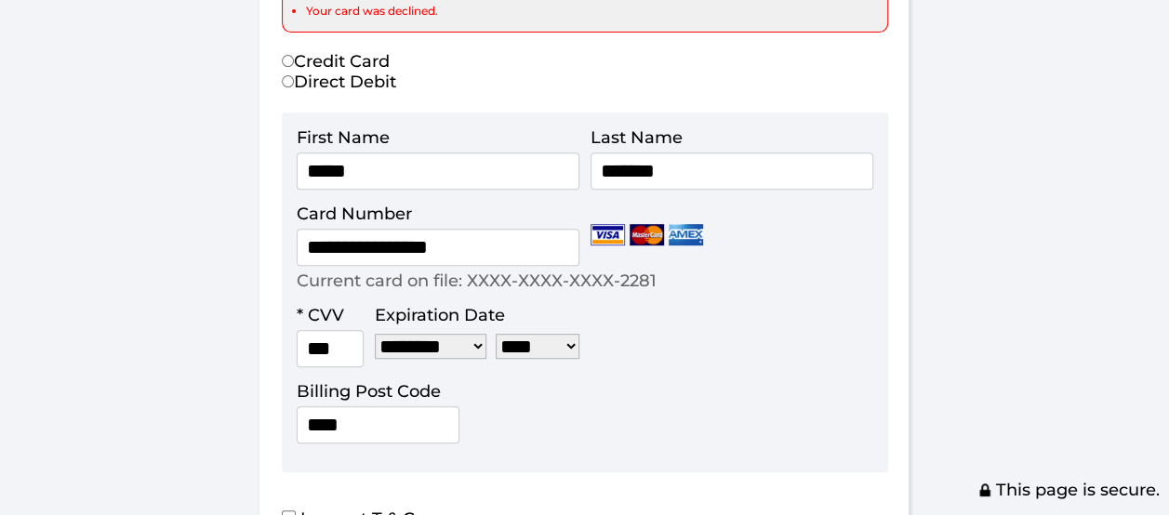 The width and height of the screenshot is (1169, 515). What do you see at coordinates (372, 12) in the screenshot?
I see `li: Your card was declined.` at bounding box center [372, 12].